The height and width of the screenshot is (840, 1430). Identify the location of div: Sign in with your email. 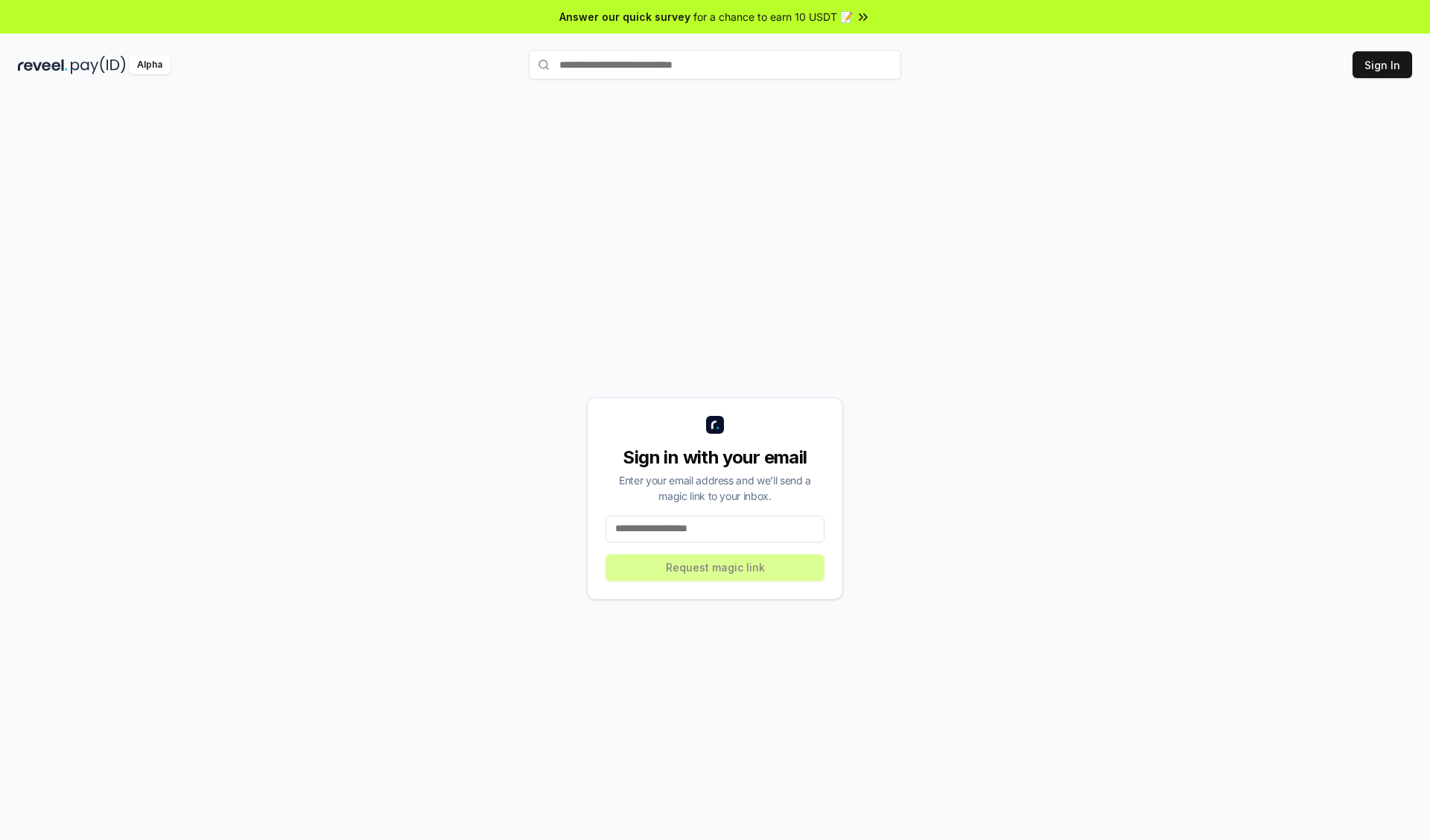
(715, 458).